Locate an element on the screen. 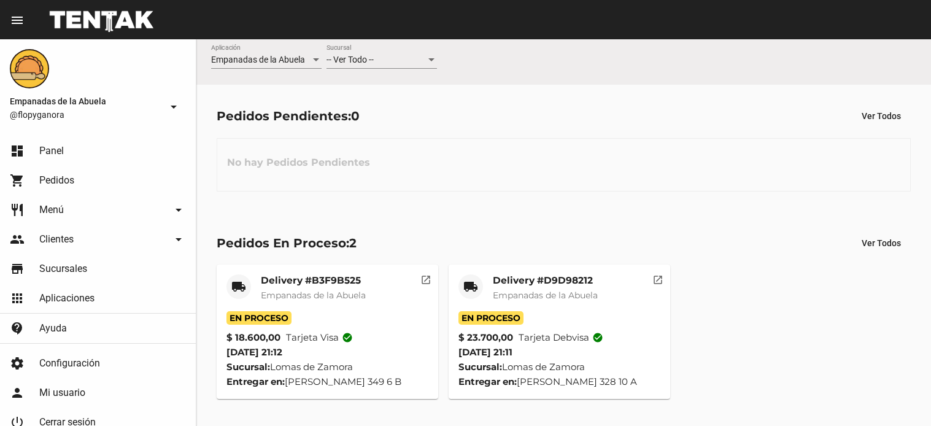  span: Panel is located at coordinates (52, 151).